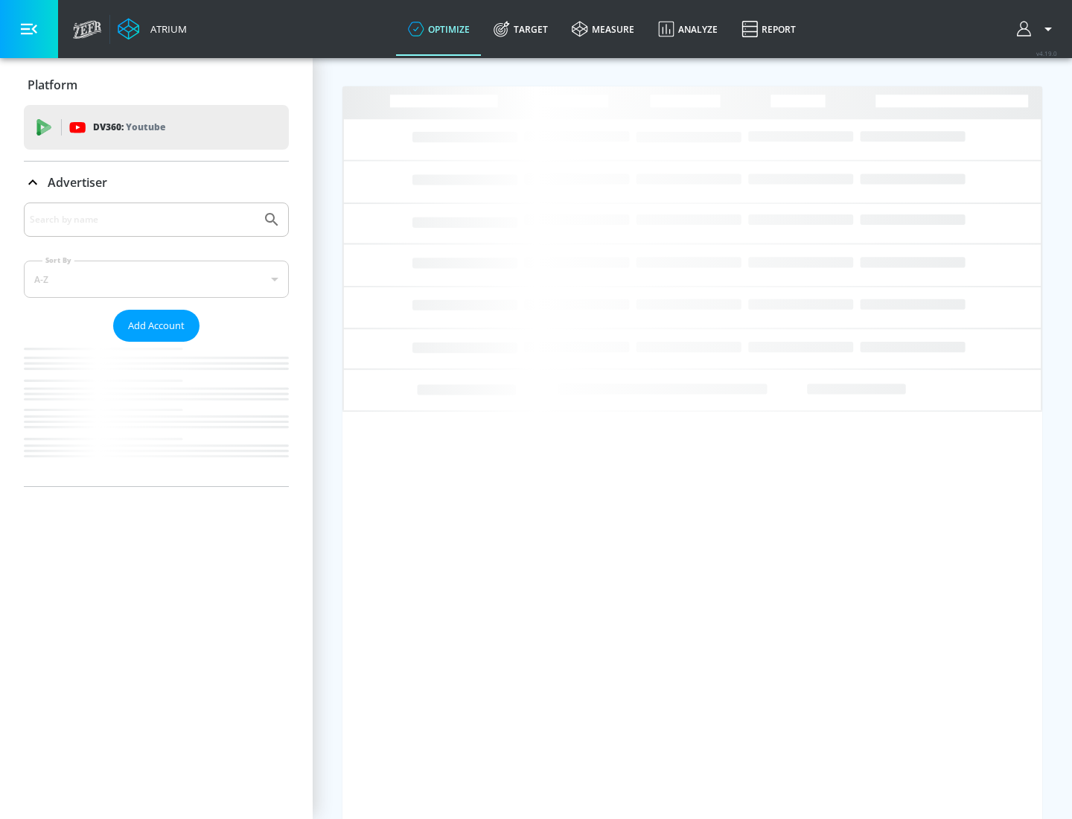  Describe the element at coordinates (156, 325) in the screenshot. I see `span: Add Account` at that location.